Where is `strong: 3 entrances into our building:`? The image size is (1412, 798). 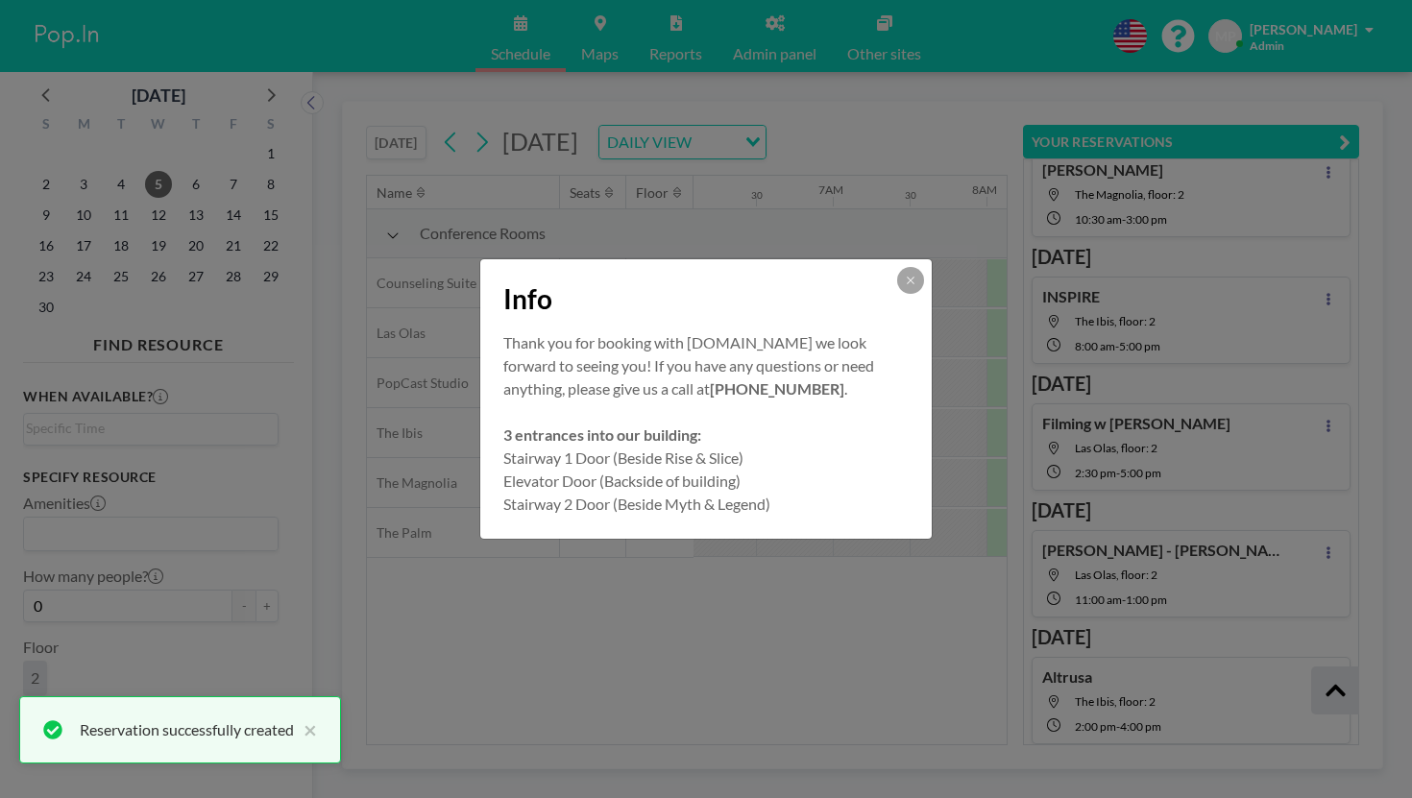
strong: 3 entrances into our building: is located at coordinates (602, 434).